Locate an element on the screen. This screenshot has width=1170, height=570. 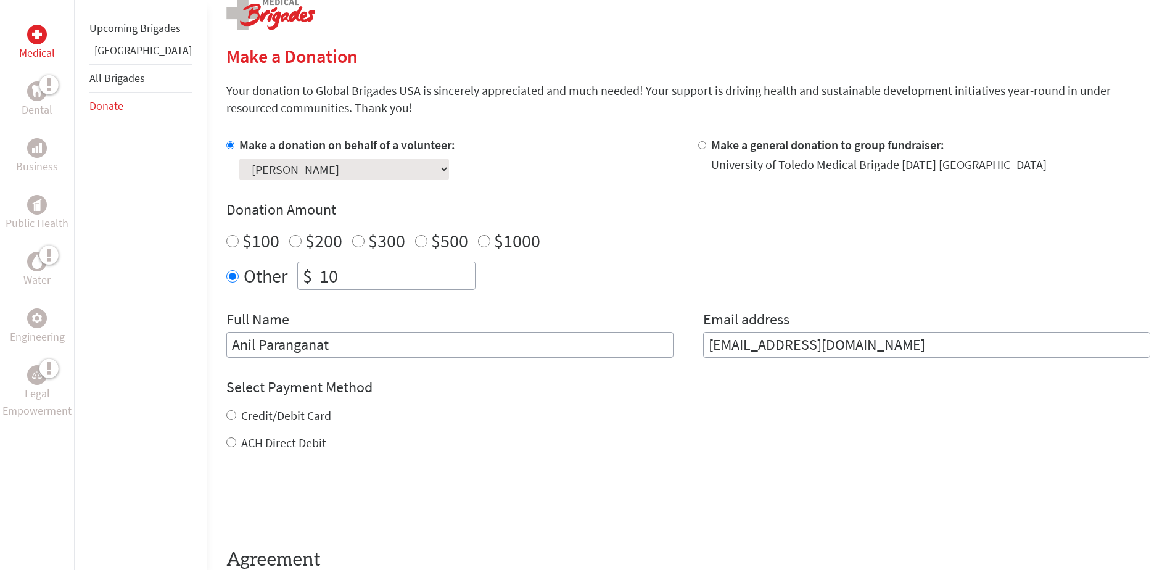
a: Upcoming Brigades is located at coordinates (135, 28).